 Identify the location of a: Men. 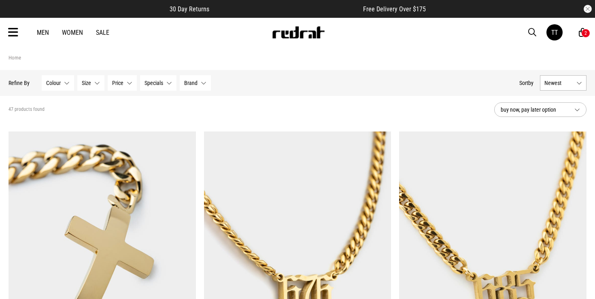
(43, 32).